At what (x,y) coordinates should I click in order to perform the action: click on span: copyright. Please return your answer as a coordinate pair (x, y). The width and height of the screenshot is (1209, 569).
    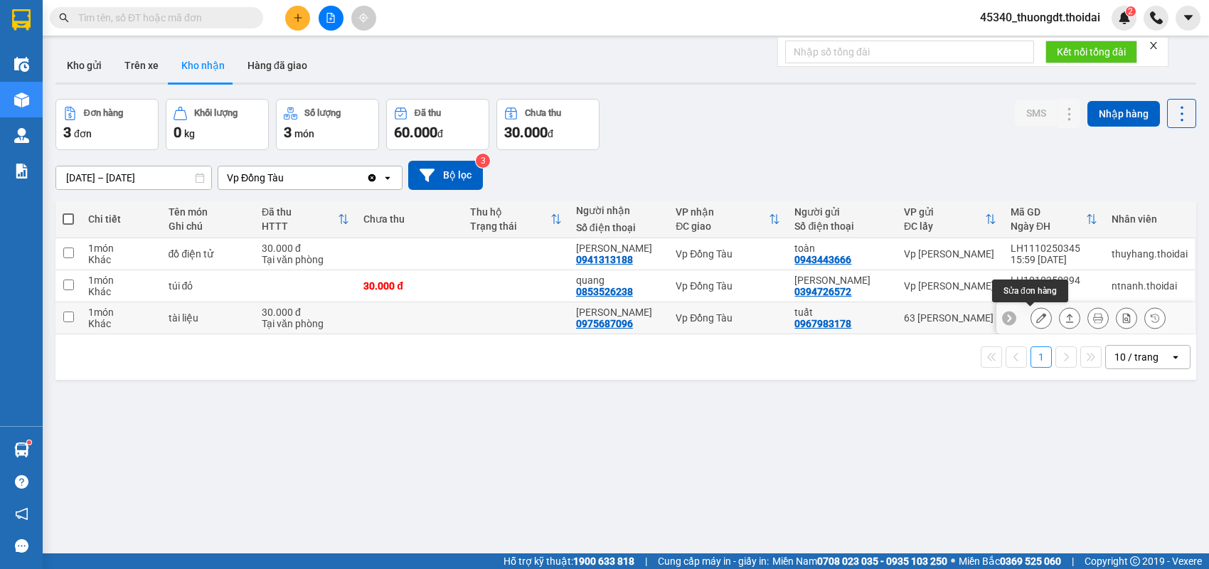
    Looking at the image, I should click on (1135, 561).